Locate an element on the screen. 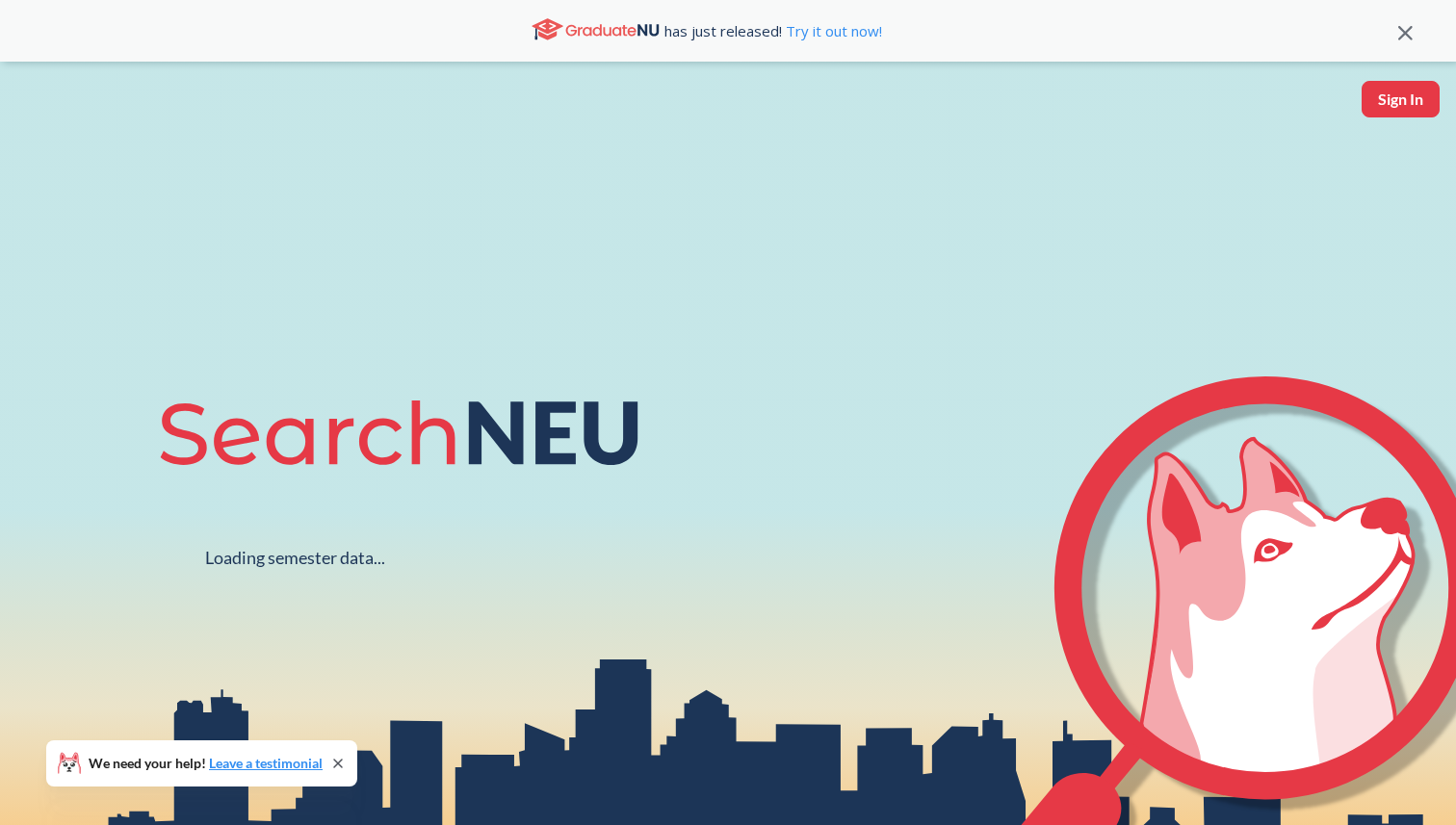 Image resolution: width=1456 pixels, height=825 pixels. div: Loading semester data... is located at coordinates (295, 558).